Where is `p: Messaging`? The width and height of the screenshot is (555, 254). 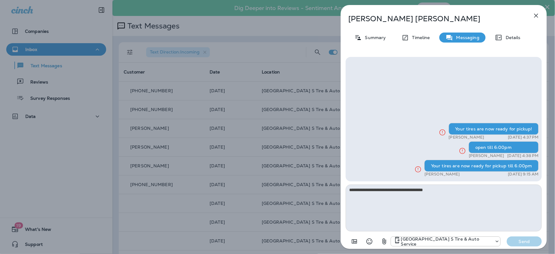
p: Messaging is located at coordinates (466, 37).